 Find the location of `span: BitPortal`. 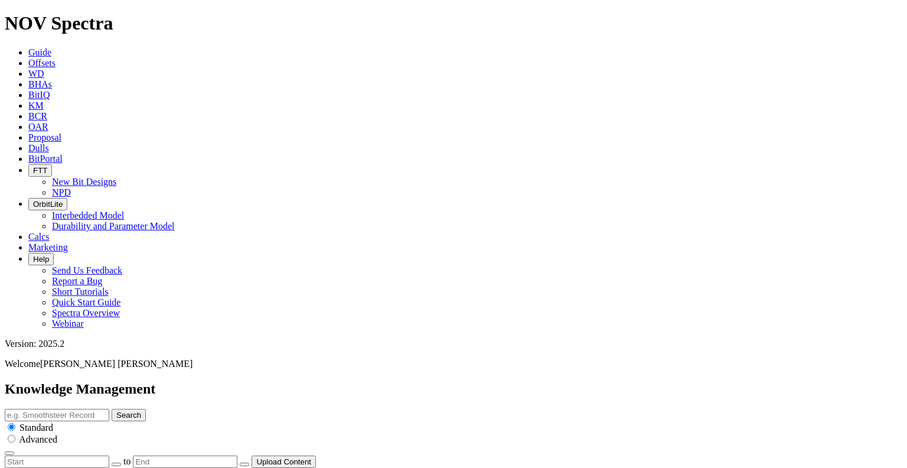

span: BitPortal is located at coordinates (45, 158).